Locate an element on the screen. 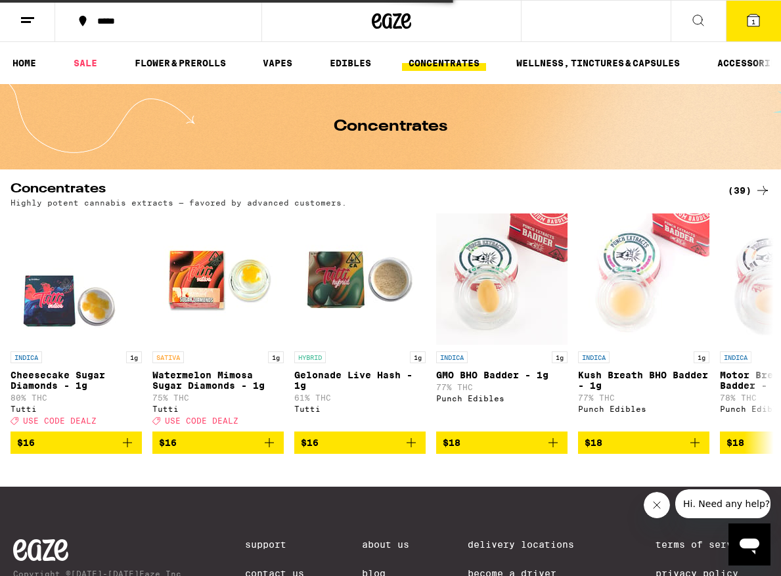  h2: Concentrates is located at coordinates (358, 190).